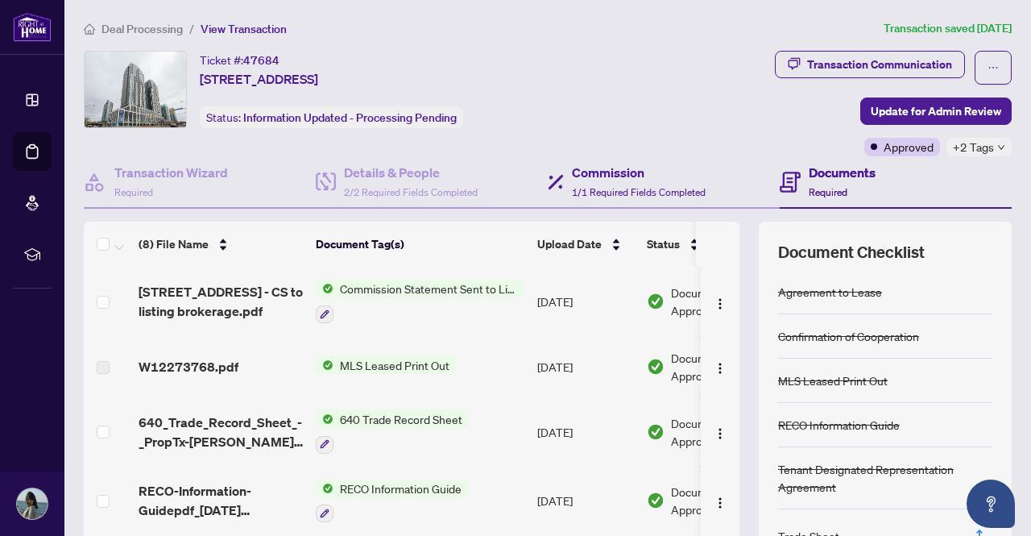  What do you see at coordinates (880, 64) in the screenshot?
I see `div: Transaction Communication` at bounding box center [880, 64].